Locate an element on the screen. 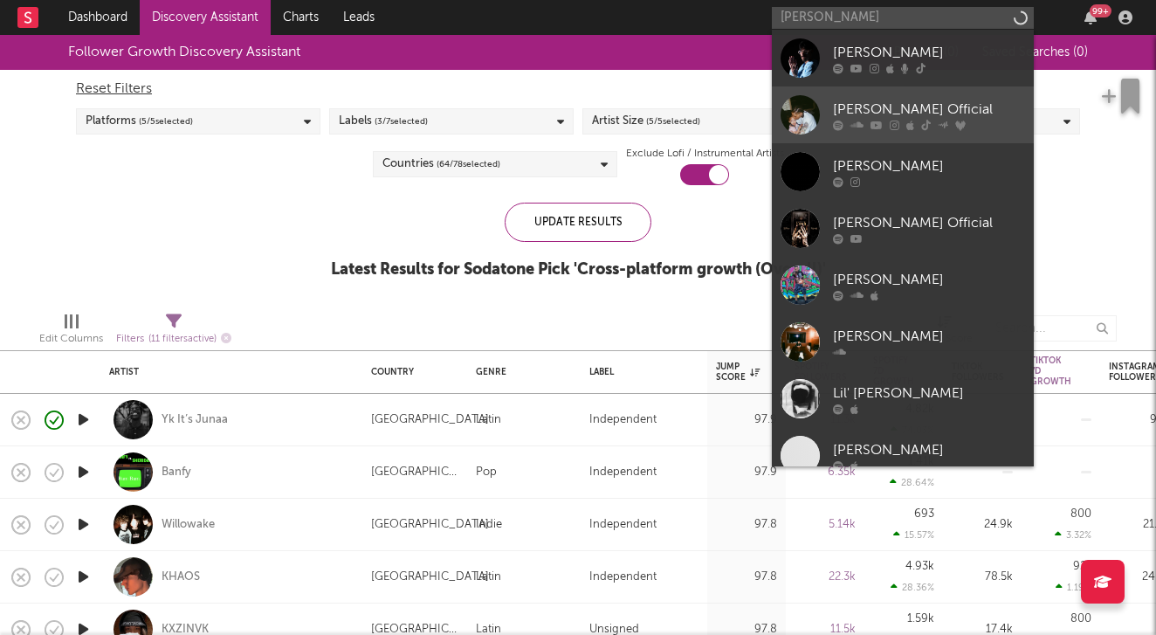 The image size is (1156, 635). div: Tiktok 7D Growth is located at coordinates (1051, 371).